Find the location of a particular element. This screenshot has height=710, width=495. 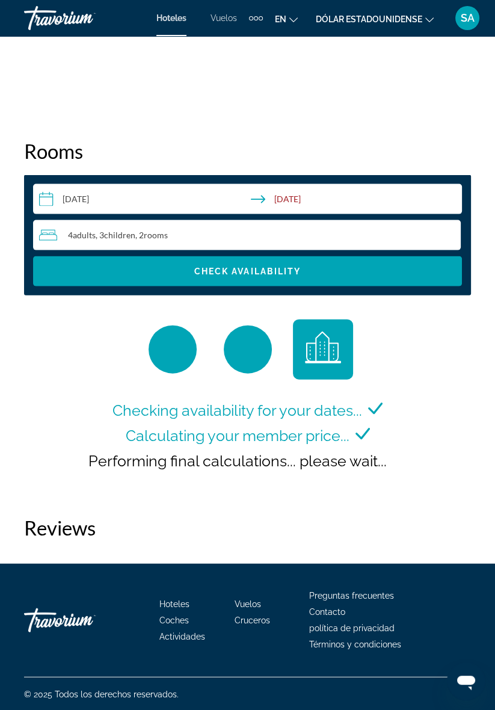

button: Elementos de navegación adicionales is located at coordinates (256, 18).